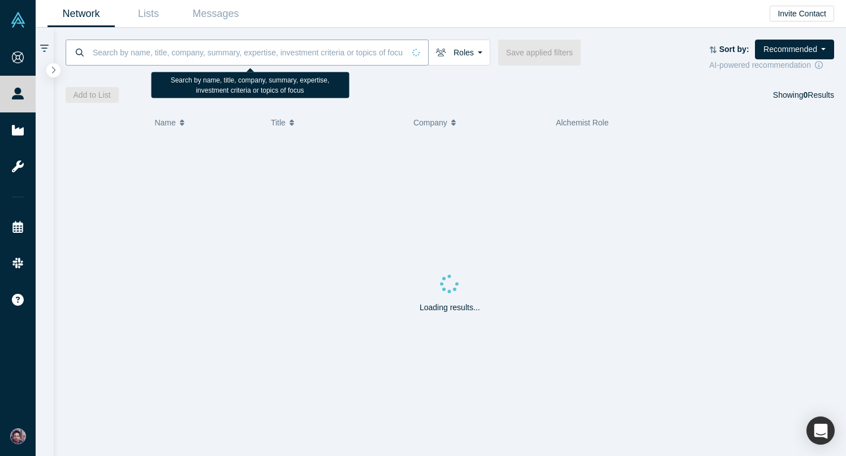 The width and height of the screenshot is (846, 456). I want to click on button: Title, so click(336, 123).